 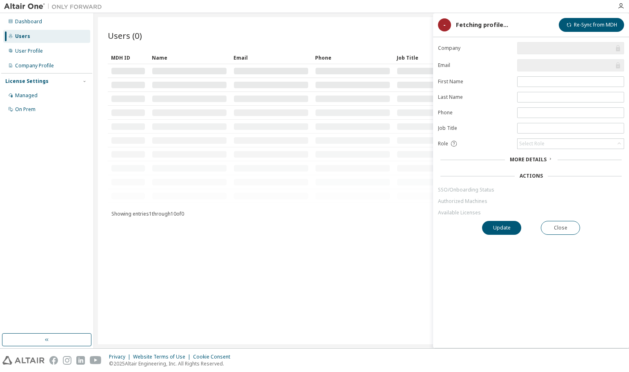 I want to click on div: Privacy, so click(x=121, y=357).